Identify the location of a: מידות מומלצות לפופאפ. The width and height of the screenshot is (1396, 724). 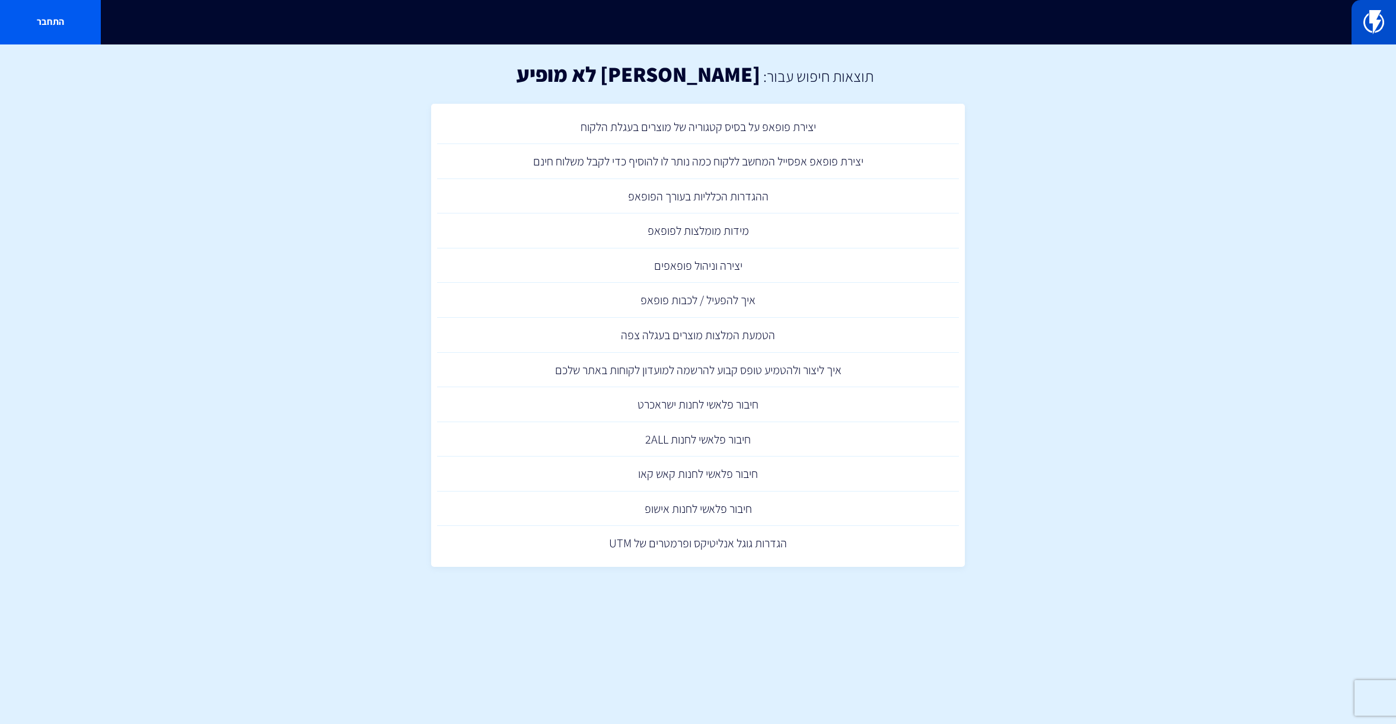
(698, 231).